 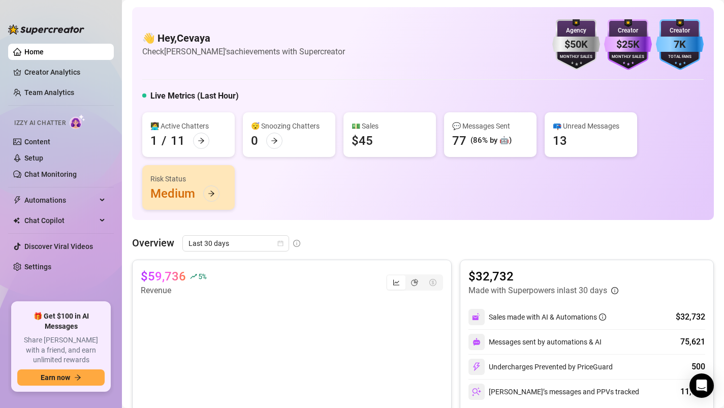 I want to click on img: purple-badge-B9DA21FR.svg, so click(x=628, y=45).